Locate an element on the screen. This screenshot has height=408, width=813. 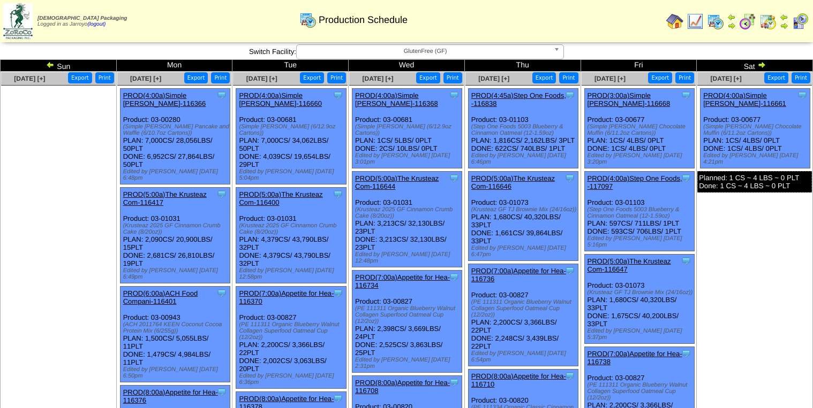
div: Product: 03-00681 PLAN: 7,000CS / 34,062LBS / 50PLT DONE: 4,039CS / 19,654LBS / 29PLT is located at coordinates (291, 137).